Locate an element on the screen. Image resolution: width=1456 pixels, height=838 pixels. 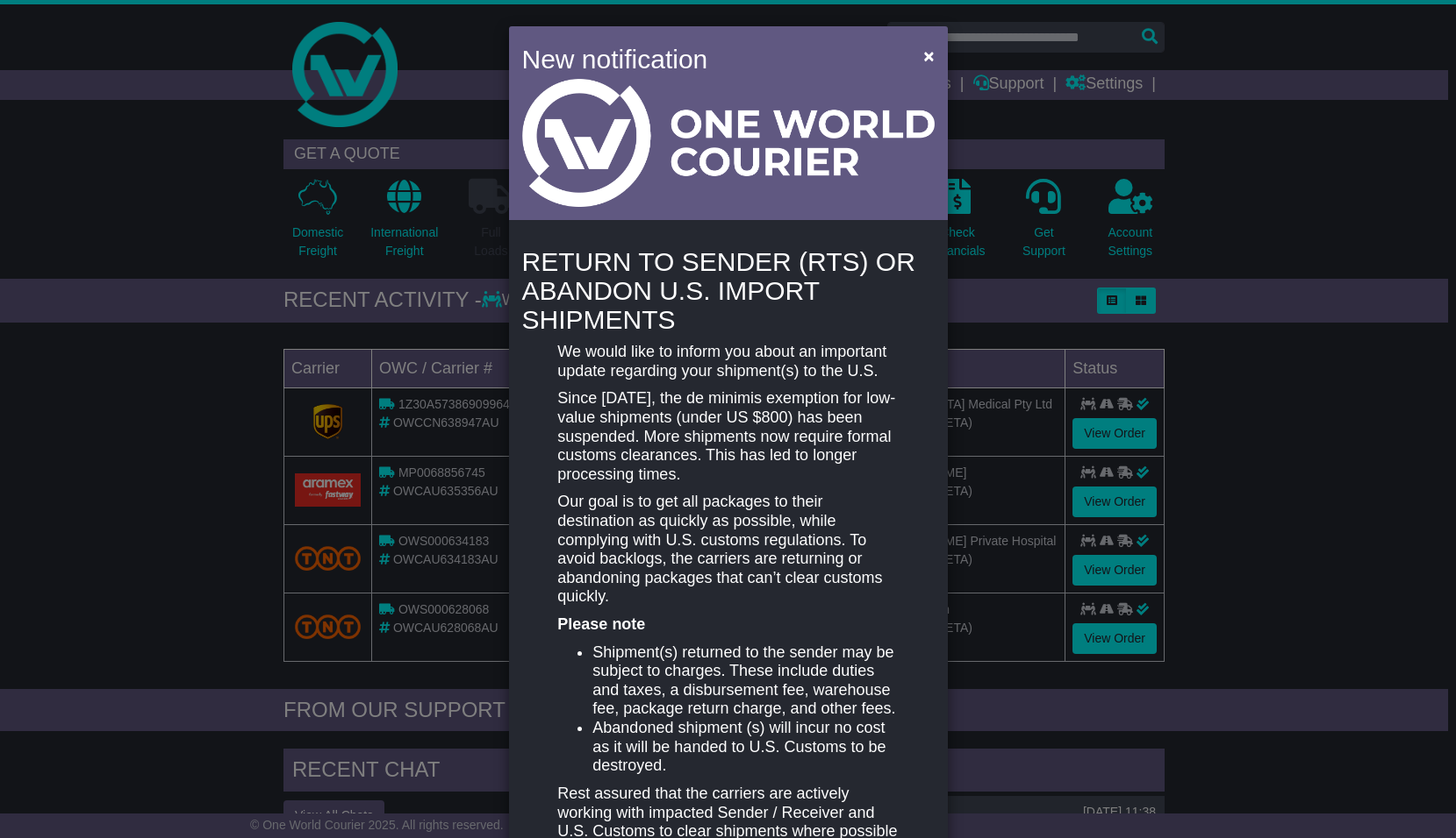
p: We would like to inform you about an important update regarding your shipment(s) to the U.S. is located at coordinates (727, 361).